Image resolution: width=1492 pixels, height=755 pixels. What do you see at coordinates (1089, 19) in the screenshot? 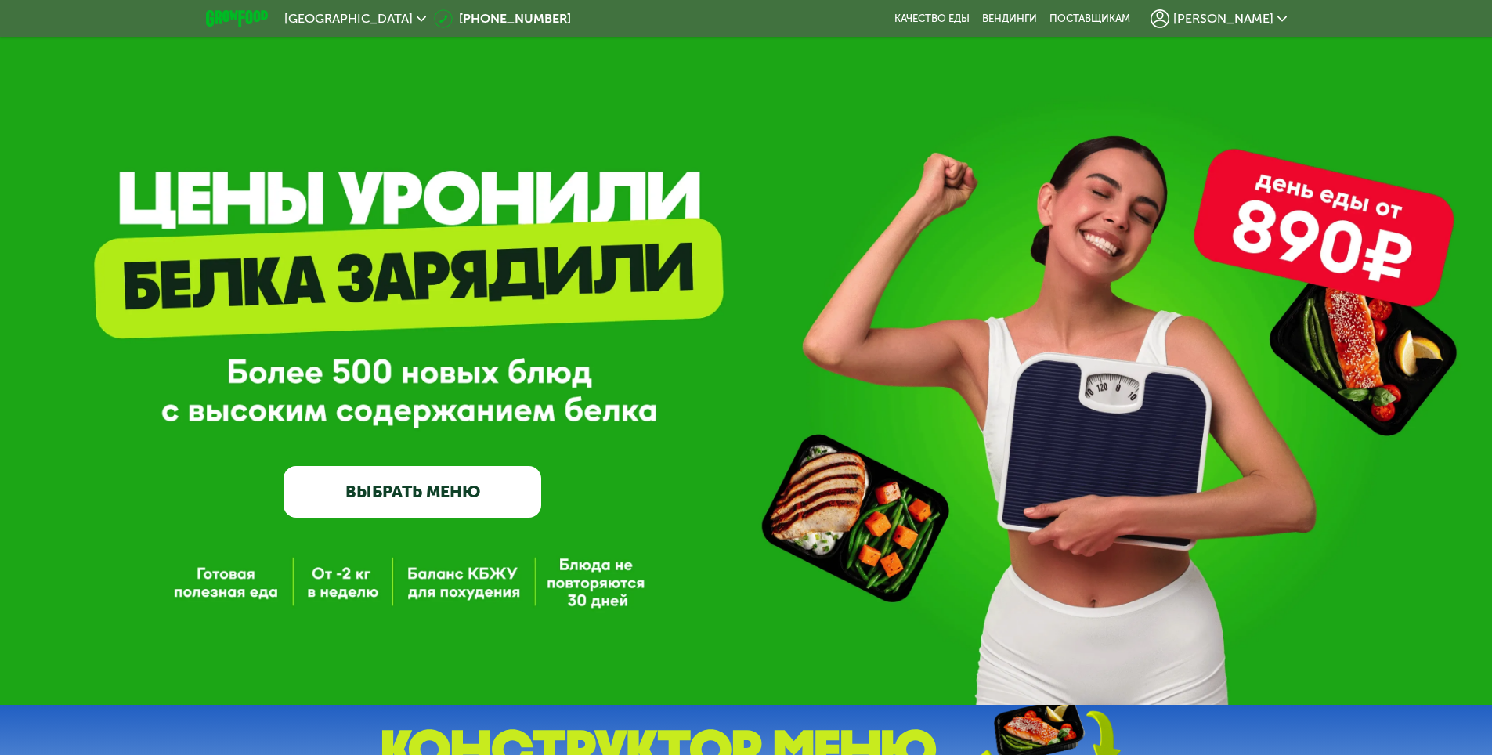
I see `div: поставщикам` at bounding box center [1089, 19].